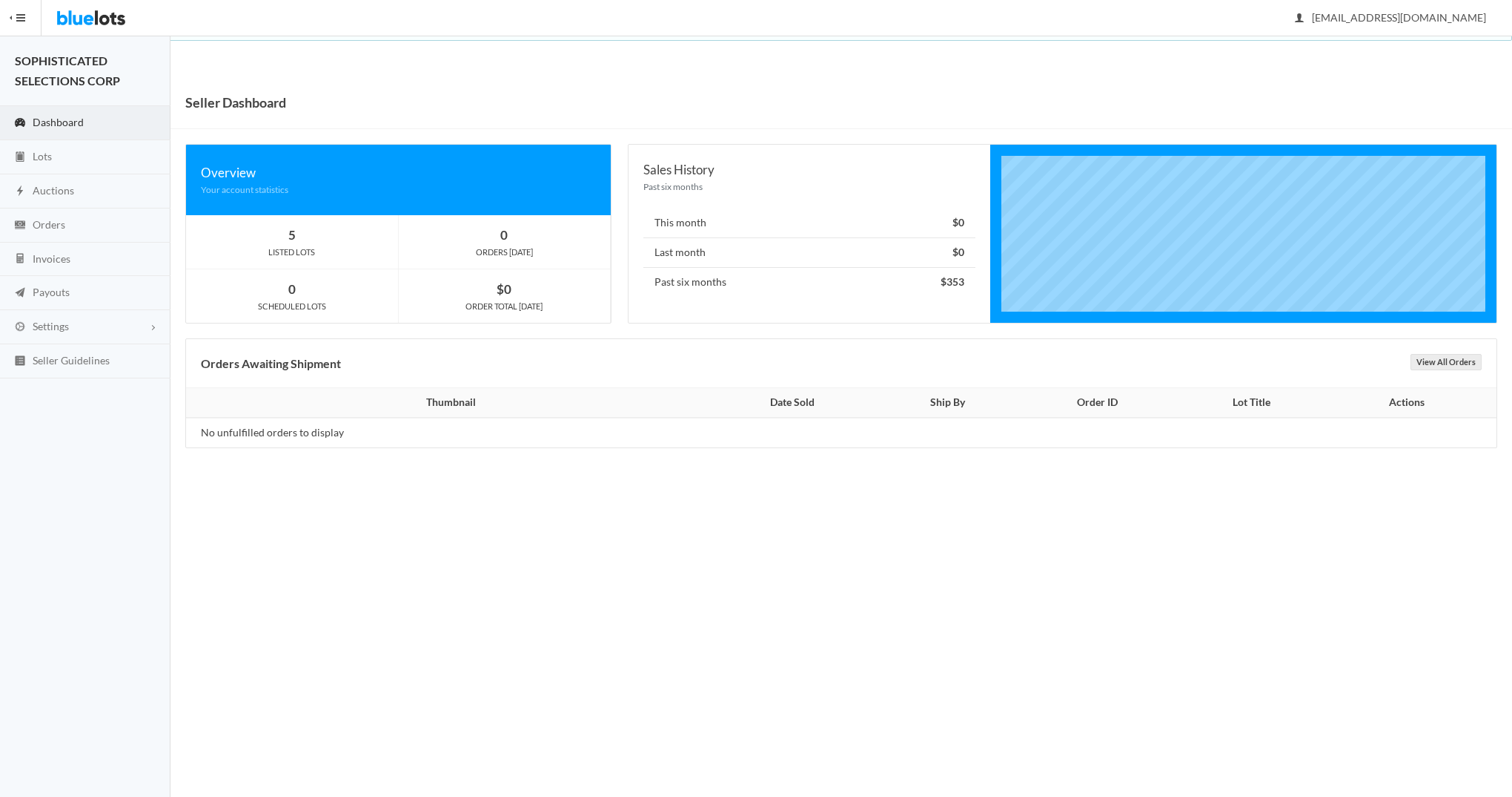  Describe the element at coordinates (1411, 402) in the screenshot. I see `th: Actions` at that location.